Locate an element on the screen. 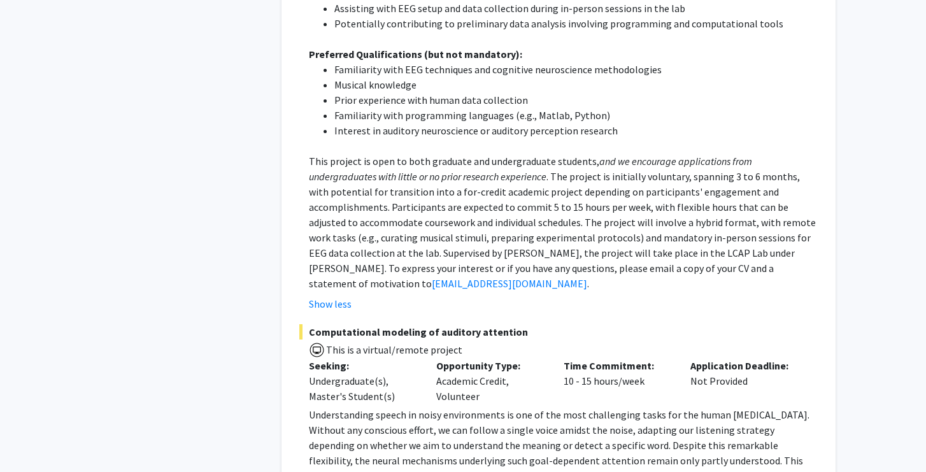 The height and width of the screenshot is (472, 926). span: Computational modeling of auditory attention is located at coordinates (559, 332).